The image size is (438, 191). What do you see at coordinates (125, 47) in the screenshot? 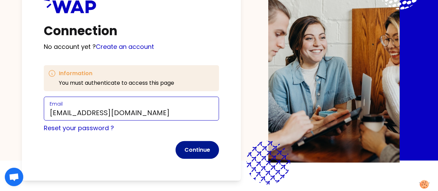
I see `a: Create an account` at bounding box center [125, 47].